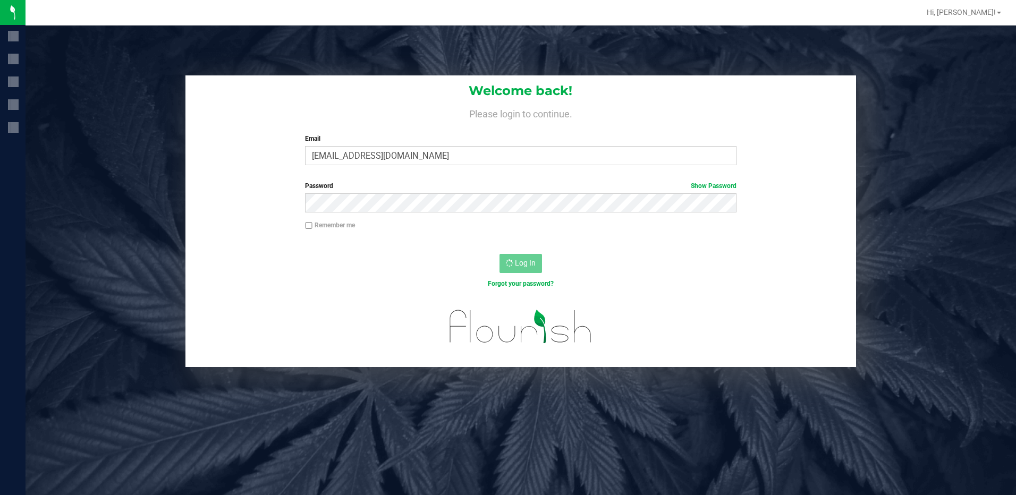 This screenshot has height=495, width=1016. I want to click on h4: Please login to continue., so click(521, 113).